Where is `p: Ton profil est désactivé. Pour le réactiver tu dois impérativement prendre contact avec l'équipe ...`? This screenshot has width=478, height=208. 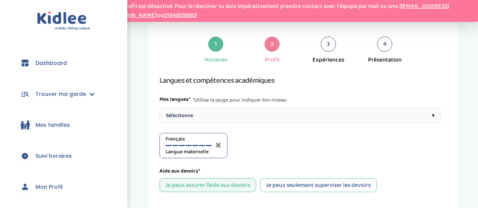
p: Ton profil est désactivé. Pour le réactiver tu dois impérativement prendre contact avec l'équipe ... is located at coordinates (293, 11).